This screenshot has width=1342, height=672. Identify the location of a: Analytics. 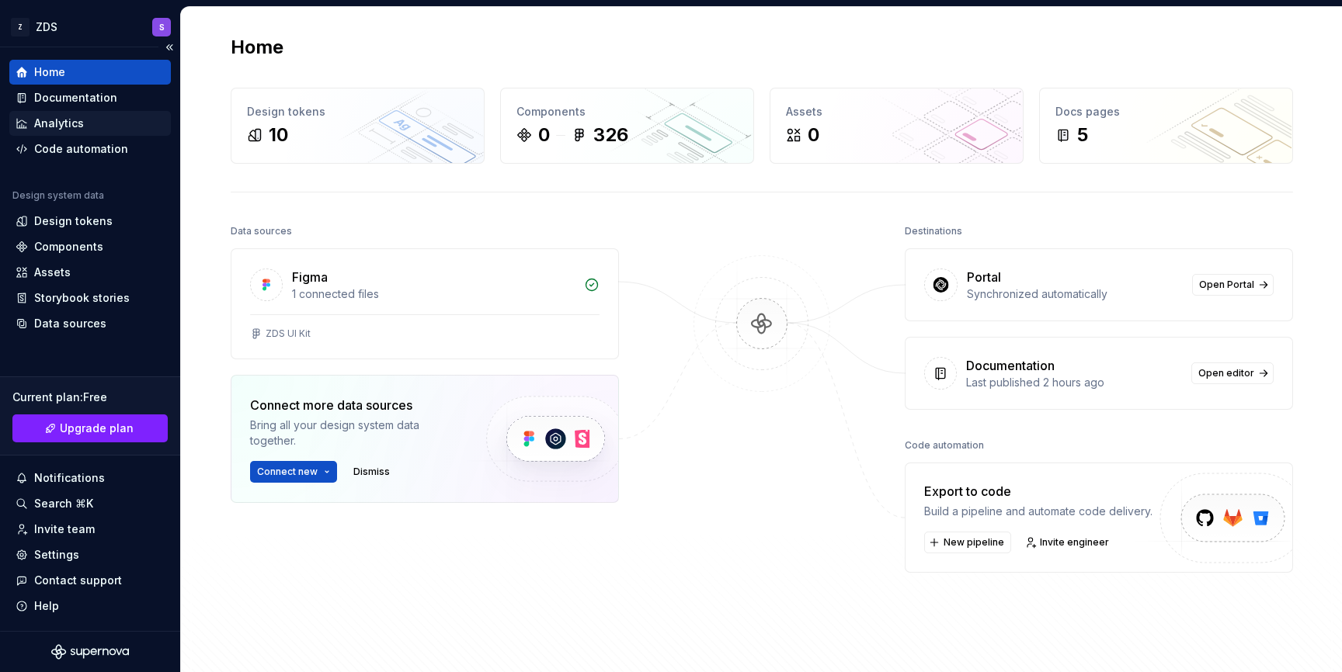
(90, 123).